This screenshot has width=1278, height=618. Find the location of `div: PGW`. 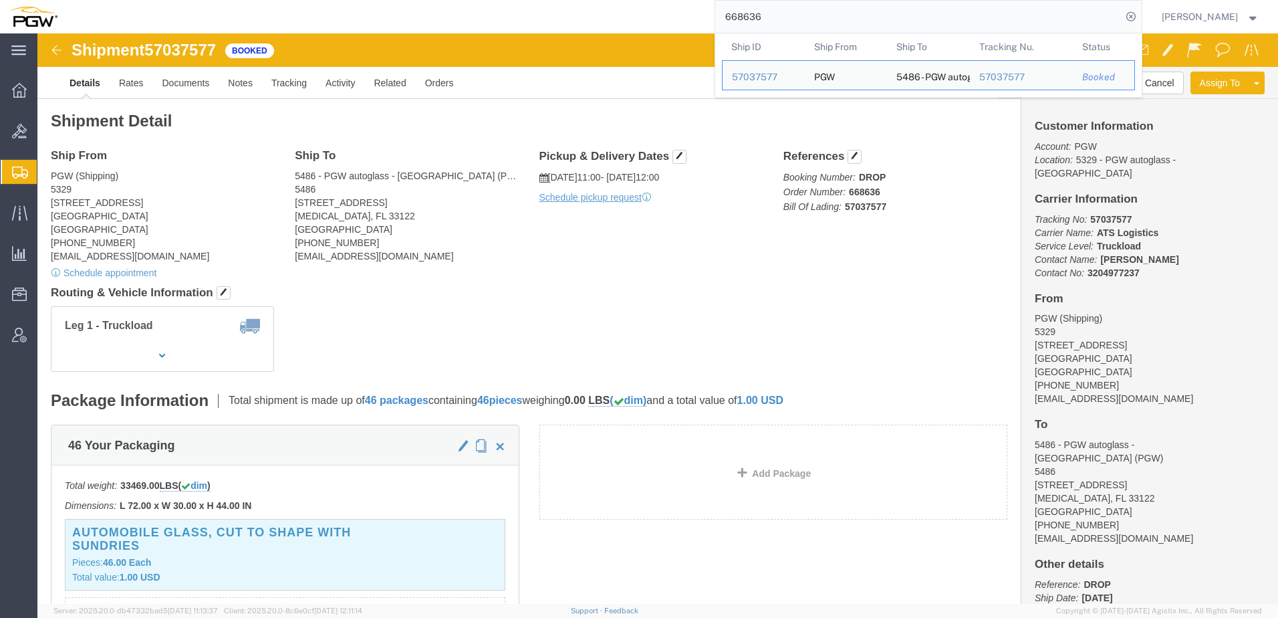

div: PGW is located at coordinates (824, 75).